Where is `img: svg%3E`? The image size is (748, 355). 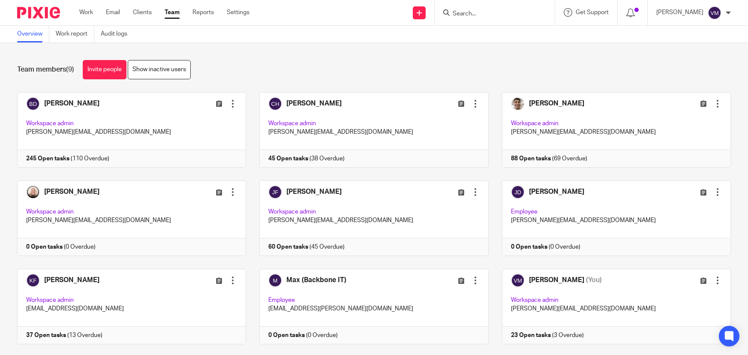 img: svg%3E is located at coordinates (715, 13).